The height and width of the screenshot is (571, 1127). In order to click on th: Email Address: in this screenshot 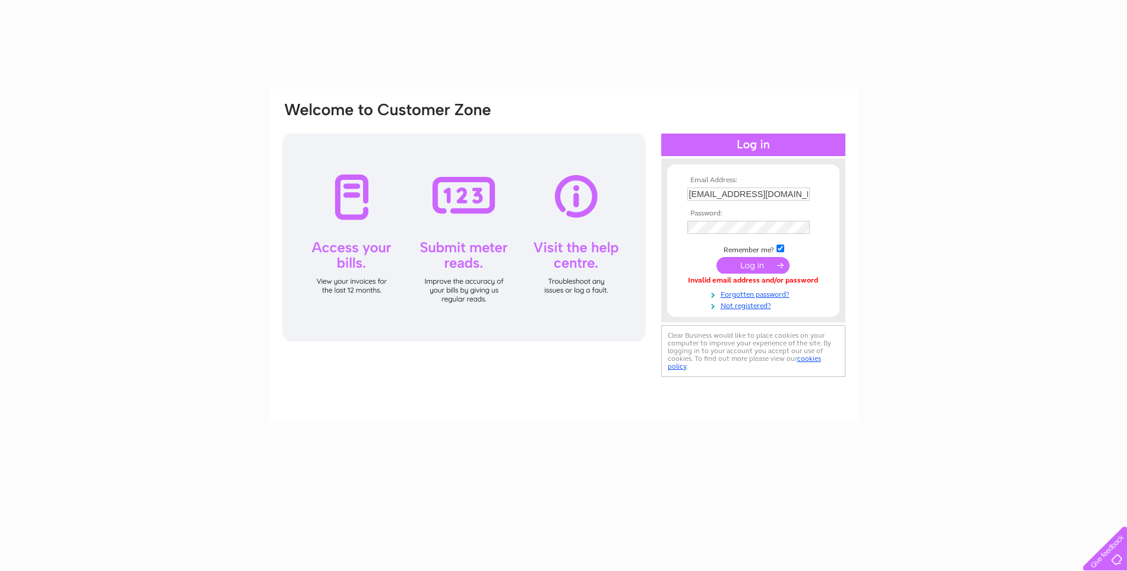, I will do `click(753, 181)`.